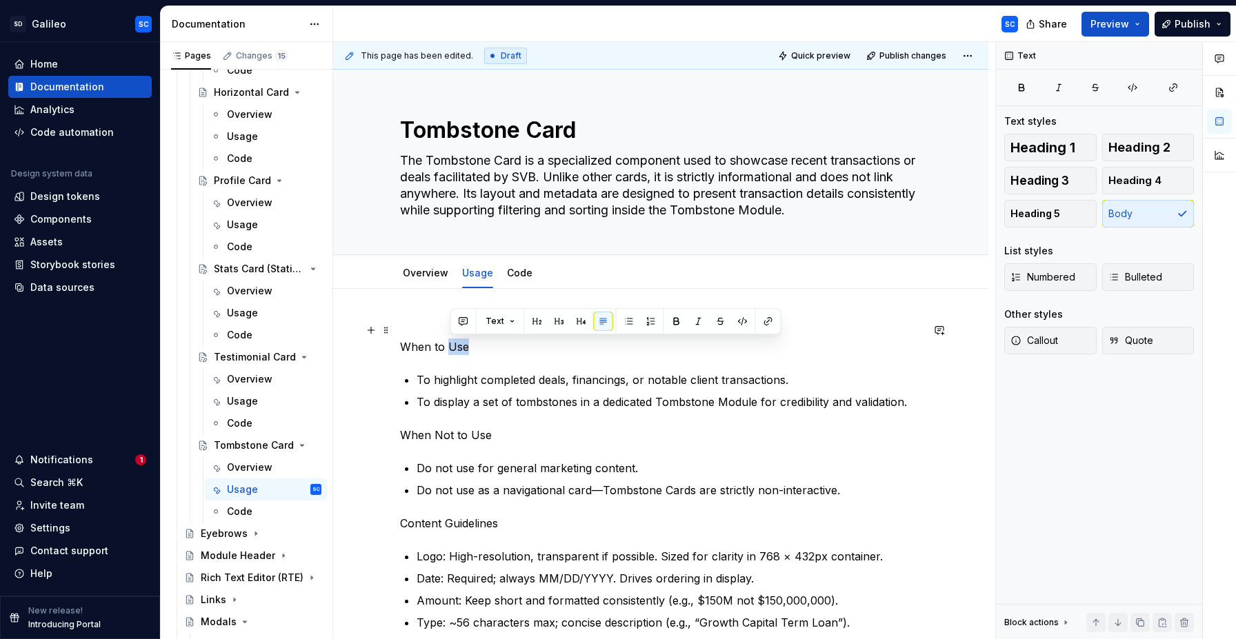 This screenshot has width=1236, height=639. I want to click on p: When Not to Use, so click(661, 435).